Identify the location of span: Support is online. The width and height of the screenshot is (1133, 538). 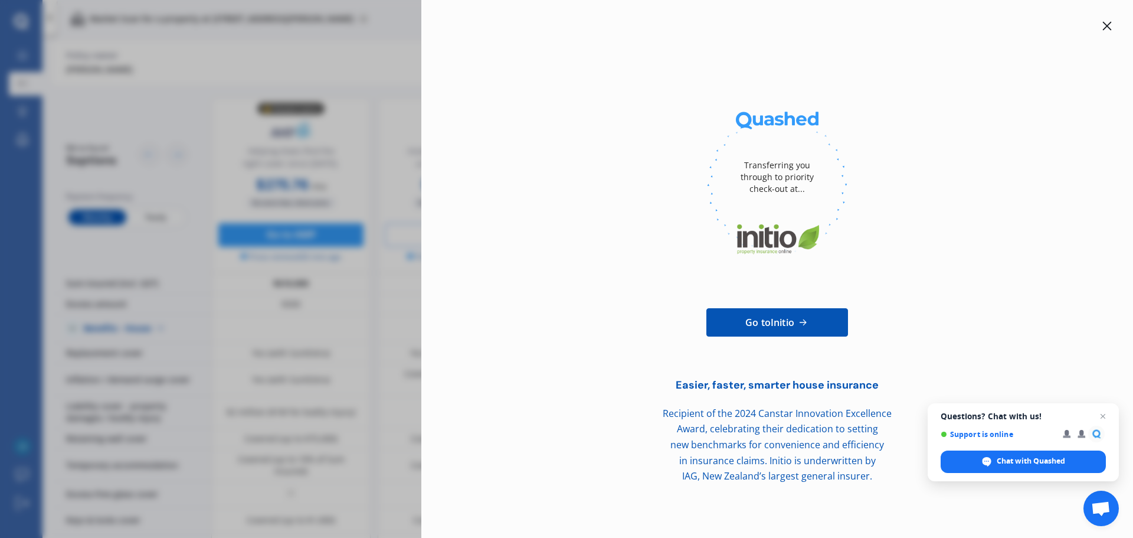
(997, 434).